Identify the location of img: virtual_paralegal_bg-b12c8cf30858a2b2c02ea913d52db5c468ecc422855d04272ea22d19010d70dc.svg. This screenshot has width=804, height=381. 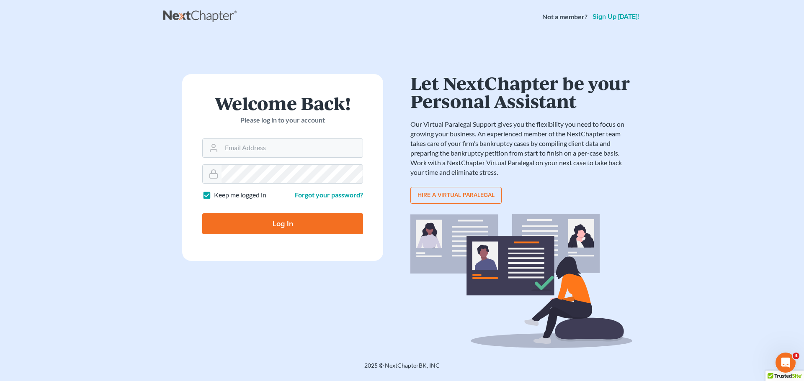
(521, 281).